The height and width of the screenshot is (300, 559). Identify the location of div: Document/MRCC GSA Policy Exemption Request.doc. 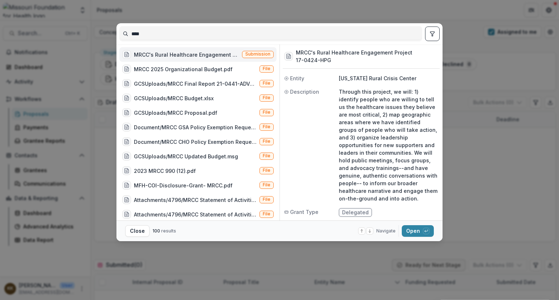
(195, 127).